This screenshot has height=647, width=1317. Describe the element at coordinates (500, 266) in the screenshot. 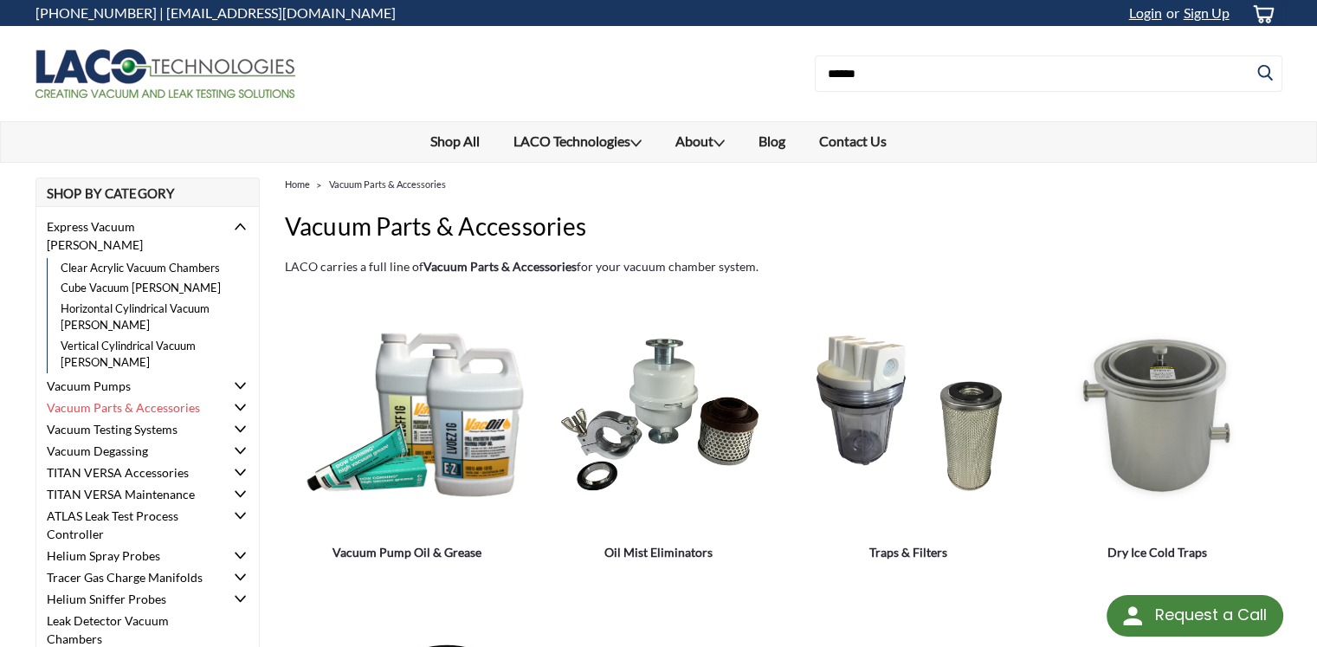

I see `strong: Vacuum Parts & Accessories` at that location.